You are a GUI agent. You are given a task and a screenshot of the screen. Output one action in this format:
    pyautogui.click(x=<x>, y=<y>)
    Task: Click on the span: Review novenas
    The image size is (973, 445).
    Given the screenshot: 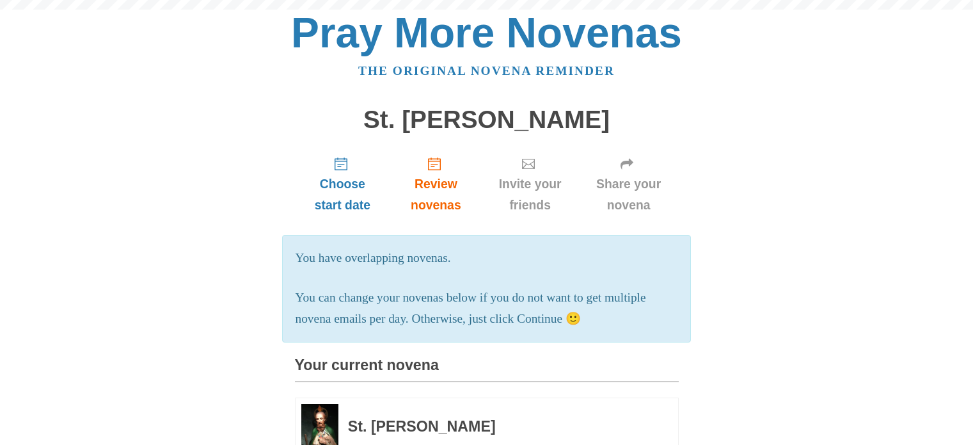 What is the action you would take?
    pyautogui.click(x=436, y=195)
    